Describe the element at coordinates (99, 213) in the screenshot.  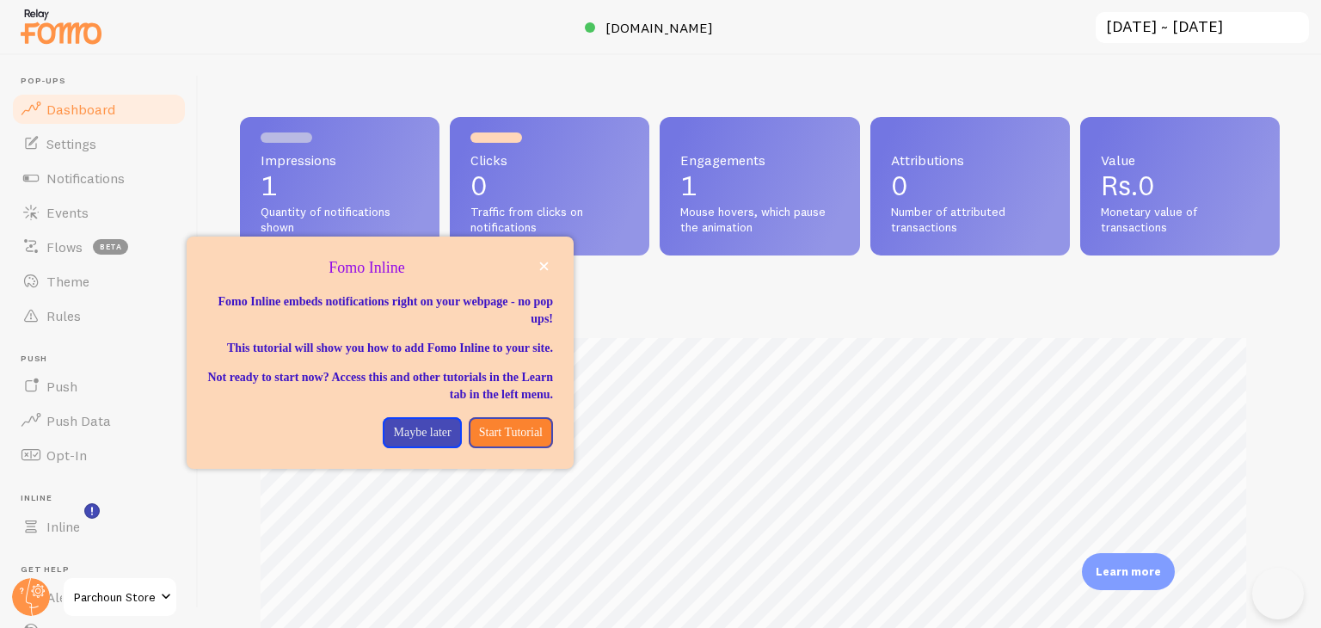
I see `a: Events` at that location.